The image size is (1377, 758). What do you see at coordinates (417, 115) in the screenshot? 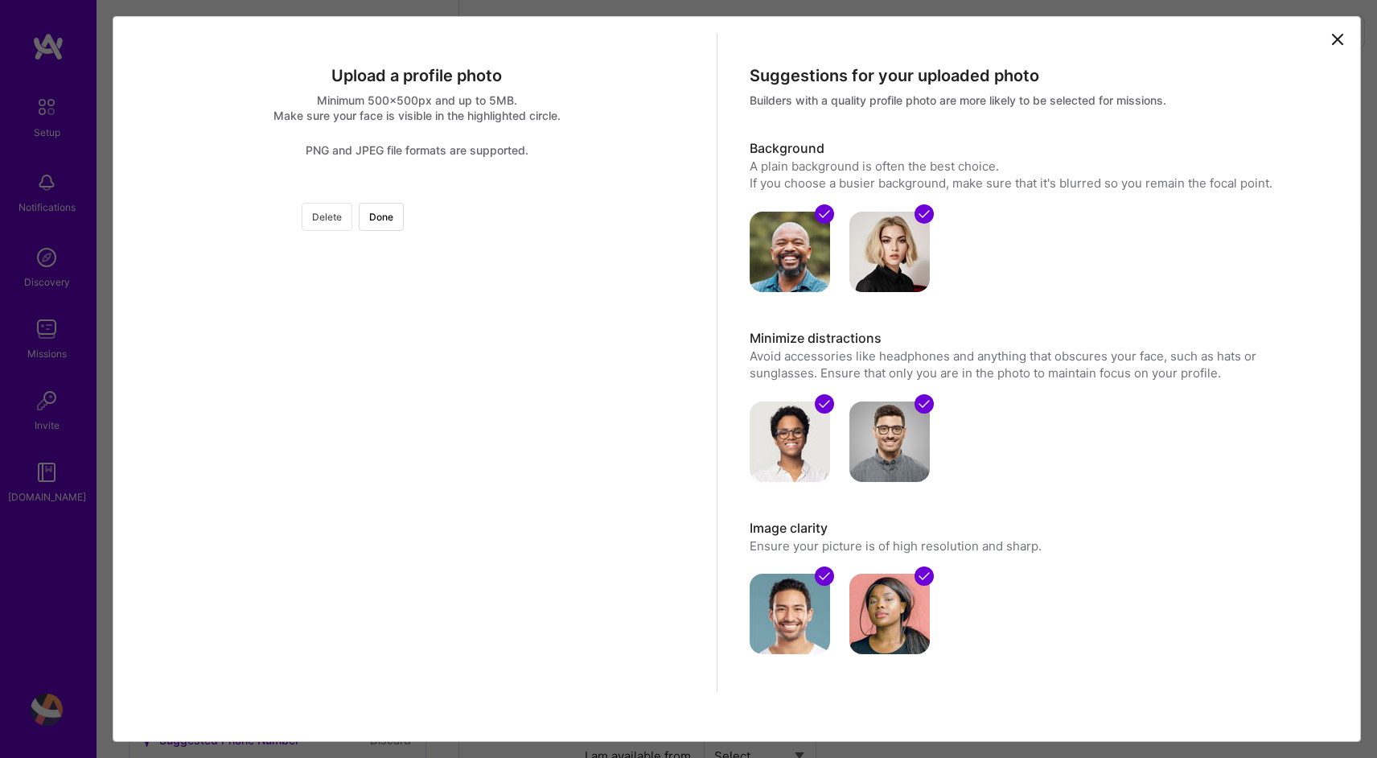
I see `div: Make sure your face is visible in the highlighted circle.` at bounding box center [417, 115].